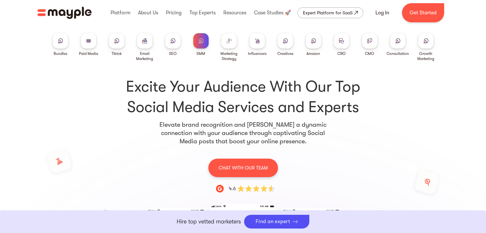 The image size is (486, 233). What do you see at coordinates (202, 13) in the screenshot?
I see `div: Top Experts` at bounding box center [202, 13].